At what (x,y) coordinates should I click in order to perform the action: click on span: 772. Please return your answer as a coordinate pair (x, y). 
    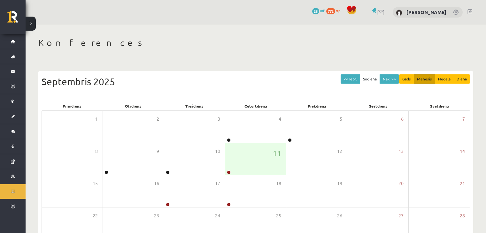
    Looking at the image, I should click on (331, 11).